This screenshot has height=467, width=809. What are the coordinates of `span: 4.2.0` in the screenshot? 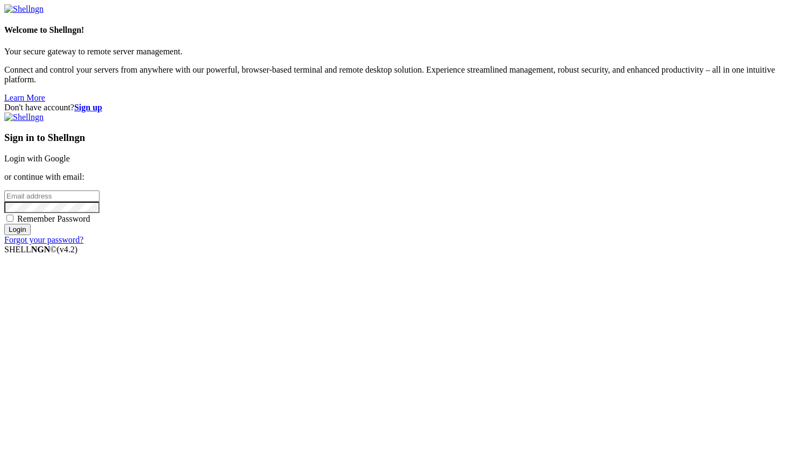 It's located at (67, 249).